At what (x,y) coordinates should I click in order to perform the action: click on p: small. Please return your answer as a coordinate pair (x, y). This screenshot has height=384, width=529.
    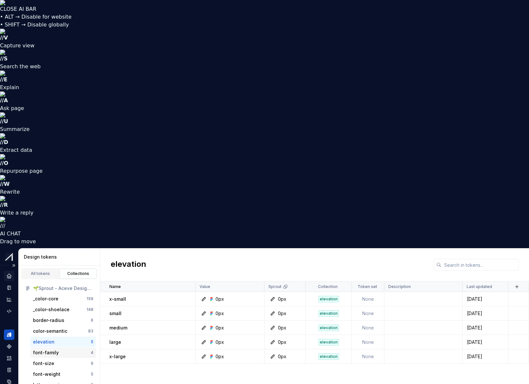
    Looking at the image, I should click on (115, 313).